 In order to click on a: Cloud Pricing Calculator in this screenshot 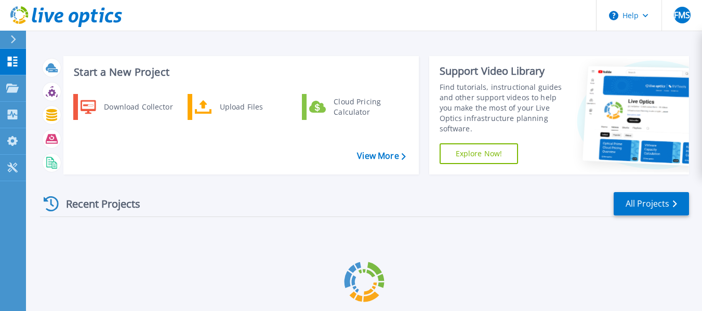, I will do `click(355, 107)`.